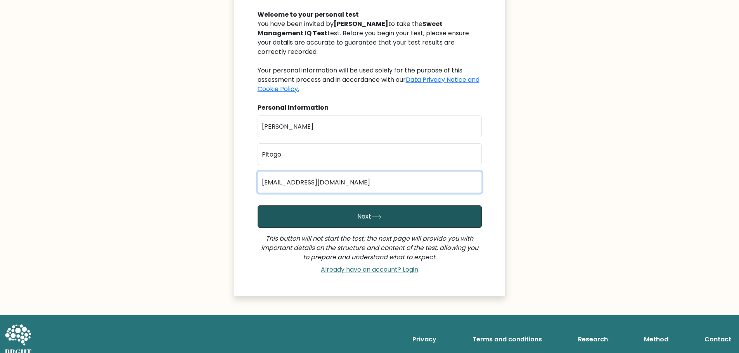 This screenshot has width=739, height=353. I want to click on div: Personal Information, so click(370, 108).